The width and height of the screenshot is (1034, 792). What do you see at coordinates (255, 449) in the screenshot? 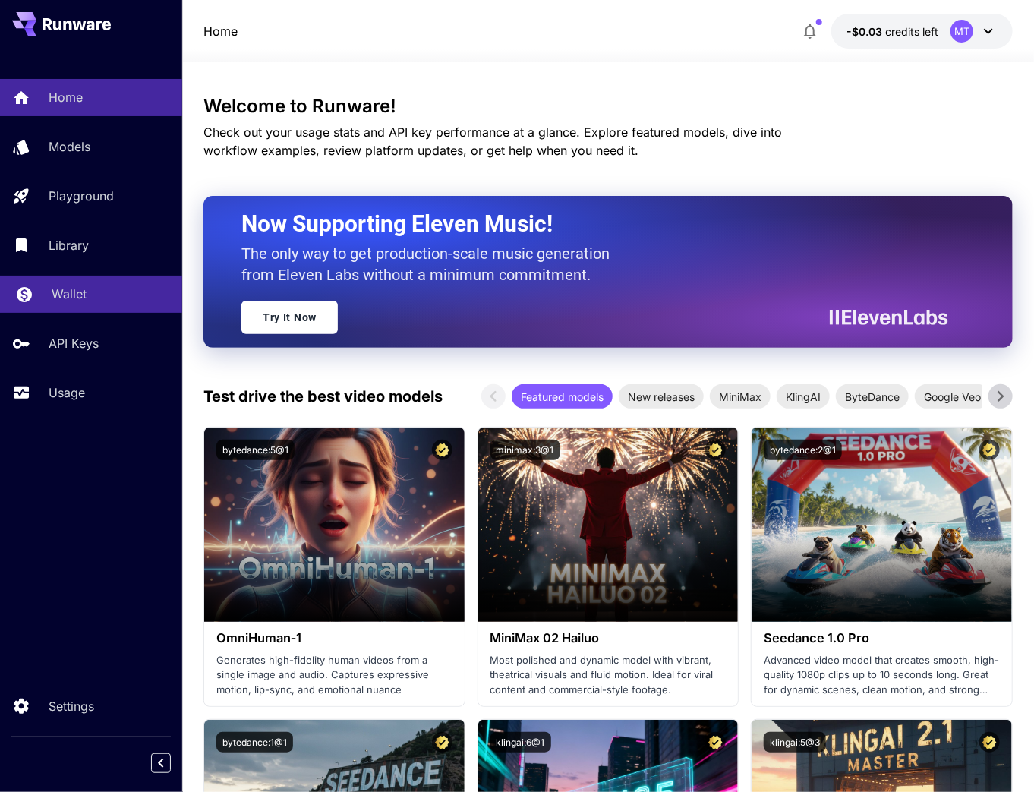
I see `button: bytedance:5@1` at bounding box center [255, 449].